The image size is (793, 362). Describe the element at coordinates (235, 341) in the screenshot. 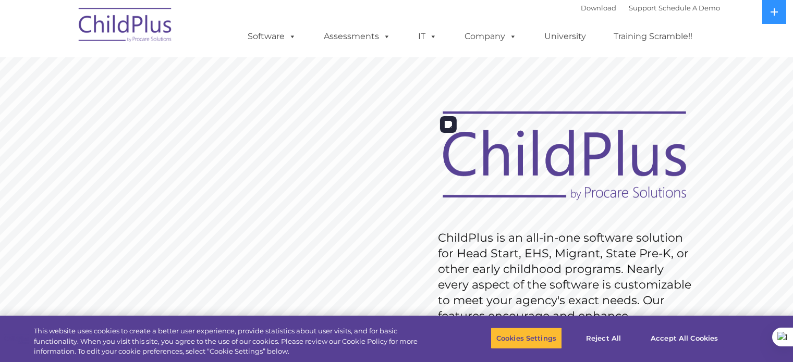

I see `div: This website uses cookies to create a better user experience, provide statistics about user visit...` at that location.